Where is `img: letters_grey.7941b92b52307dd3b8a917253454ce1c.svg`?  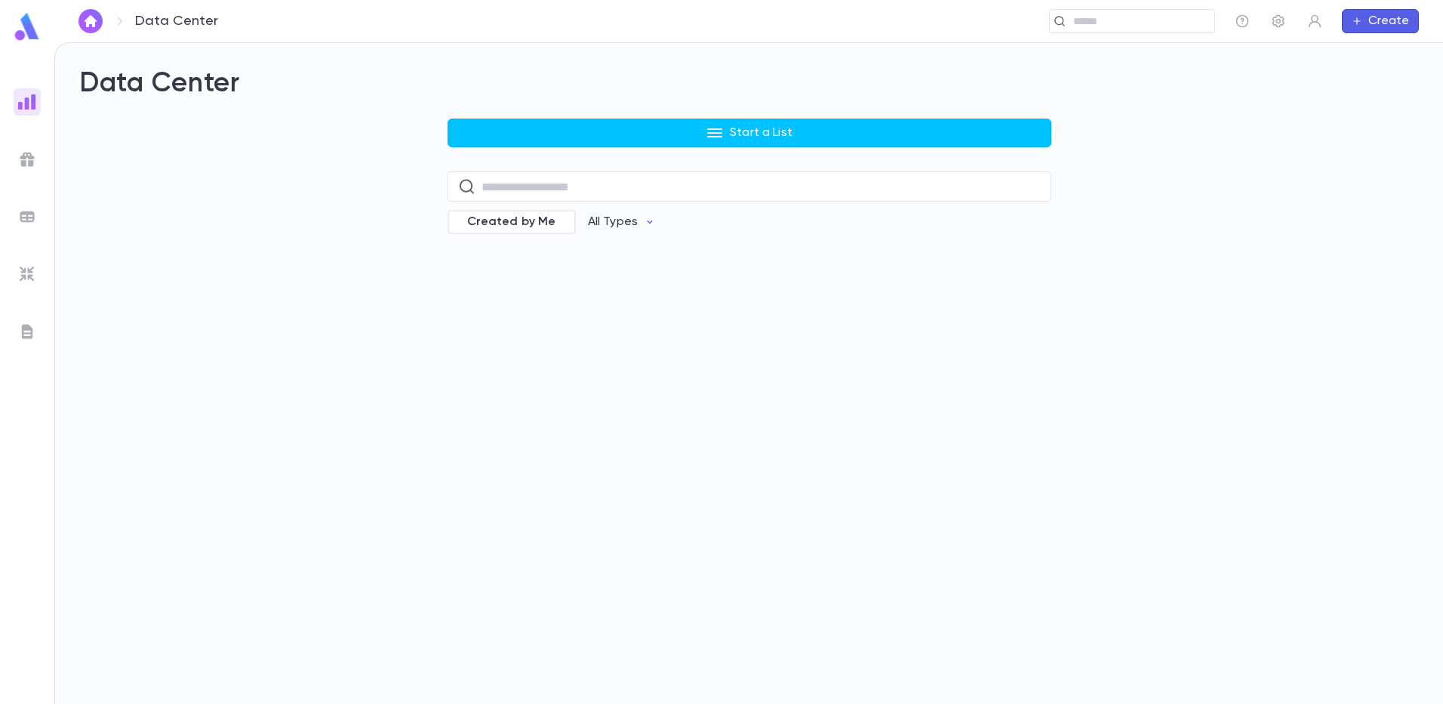
img: letters_grey.7941b92b52307dd3b8a917253454ce1c.svg is located at coordinates (27, 331).